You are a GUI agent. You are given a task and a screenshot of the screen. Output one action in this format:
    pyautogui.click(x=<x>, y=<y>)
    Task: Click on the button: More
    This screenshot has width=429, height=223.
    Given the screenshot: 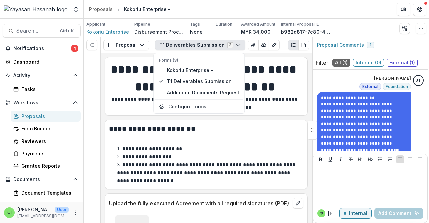 What is the action you would take?
    pyautogui.click(x=75, y=213)
    